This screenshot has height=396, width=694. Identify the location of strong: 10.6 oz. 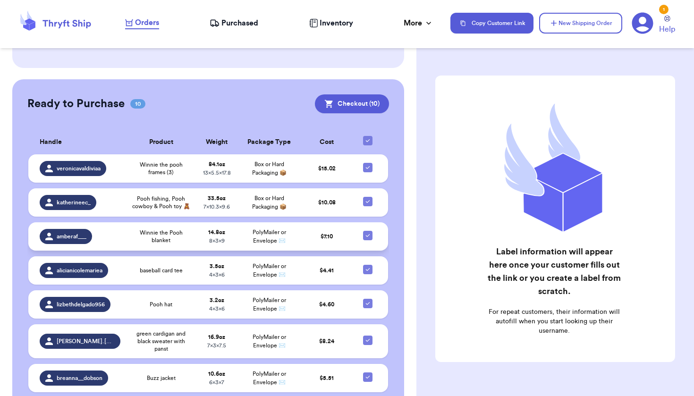
(217, 374).